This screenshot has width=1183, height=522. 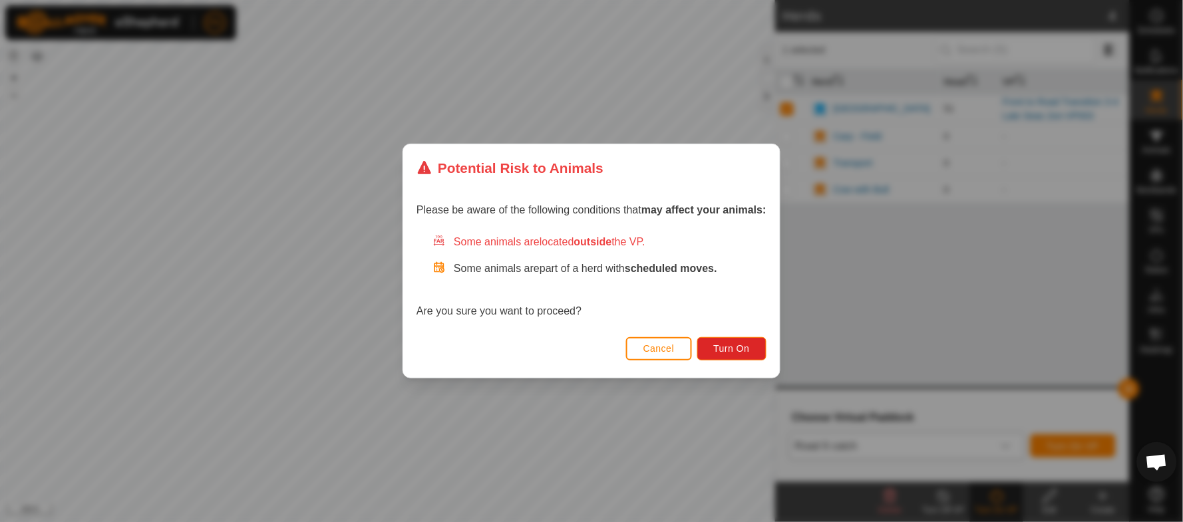 I want to click on strong: scheduled moves., so click(x=671, y=268).